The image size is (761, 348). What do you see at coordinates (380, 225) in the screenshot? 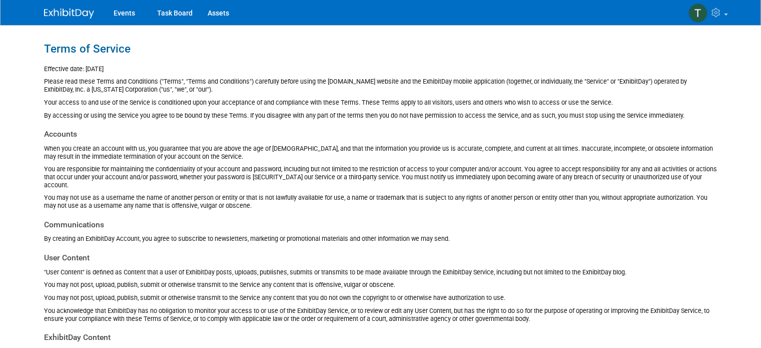
I see `h2: Communications` at bounding box center [380, 225].